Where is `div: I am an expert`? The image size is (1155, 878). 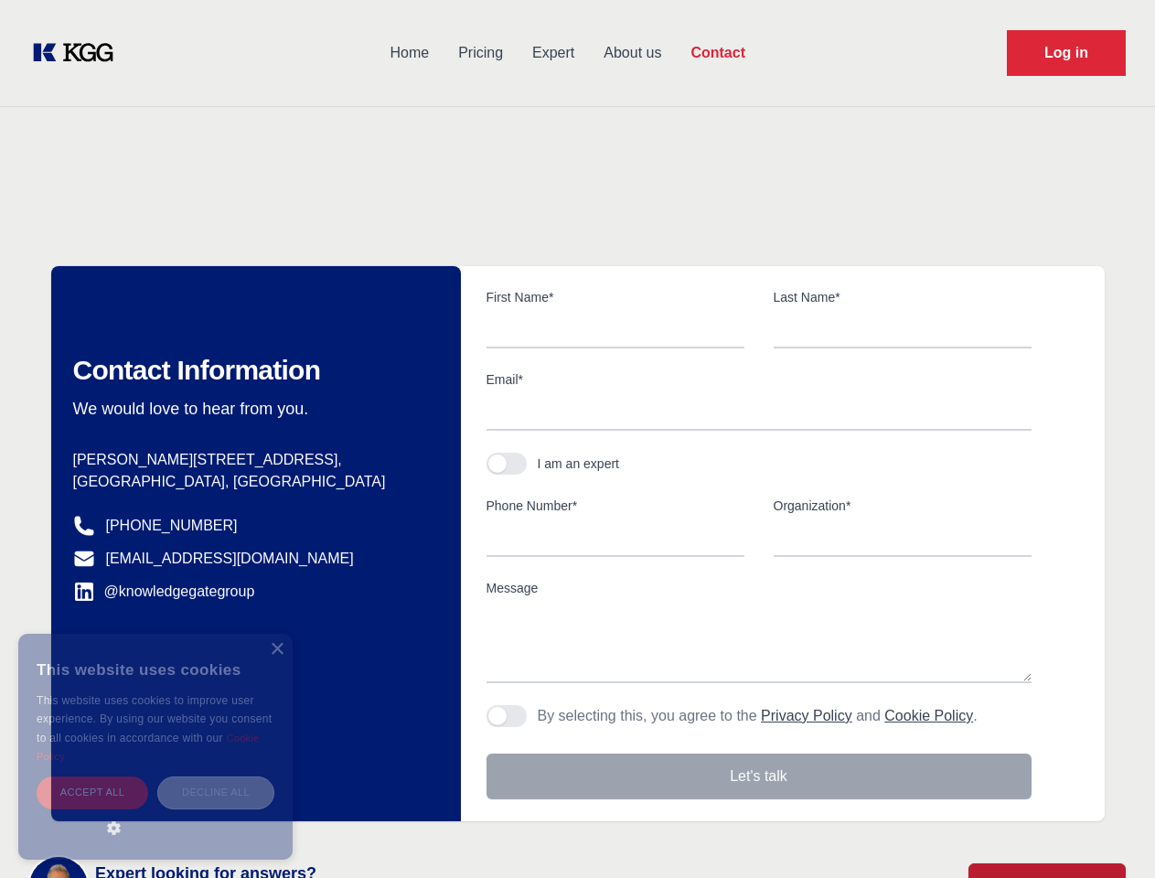
div: I am an expert is located at coordinates (579, 464).